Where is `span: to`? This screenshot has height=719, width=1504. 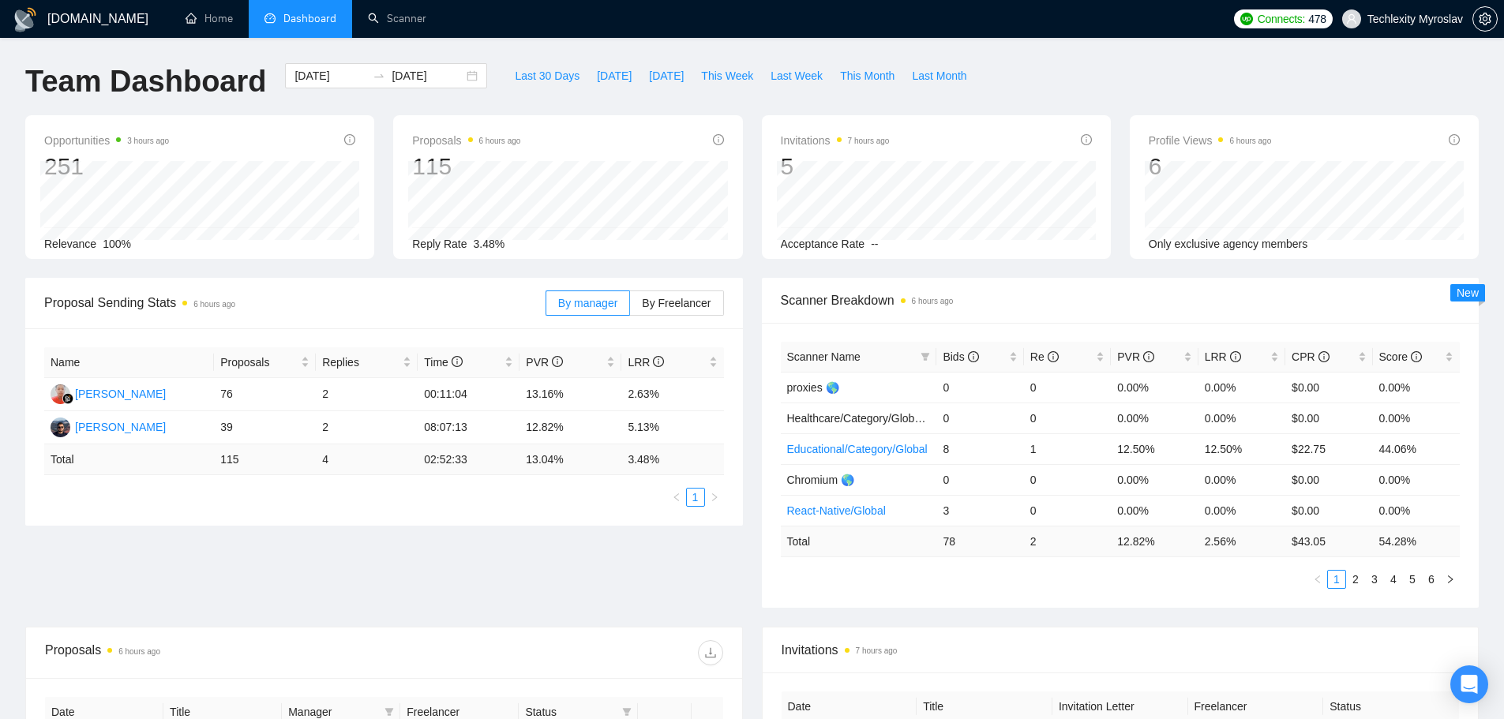
span: to is located at coordinates (379, 76).